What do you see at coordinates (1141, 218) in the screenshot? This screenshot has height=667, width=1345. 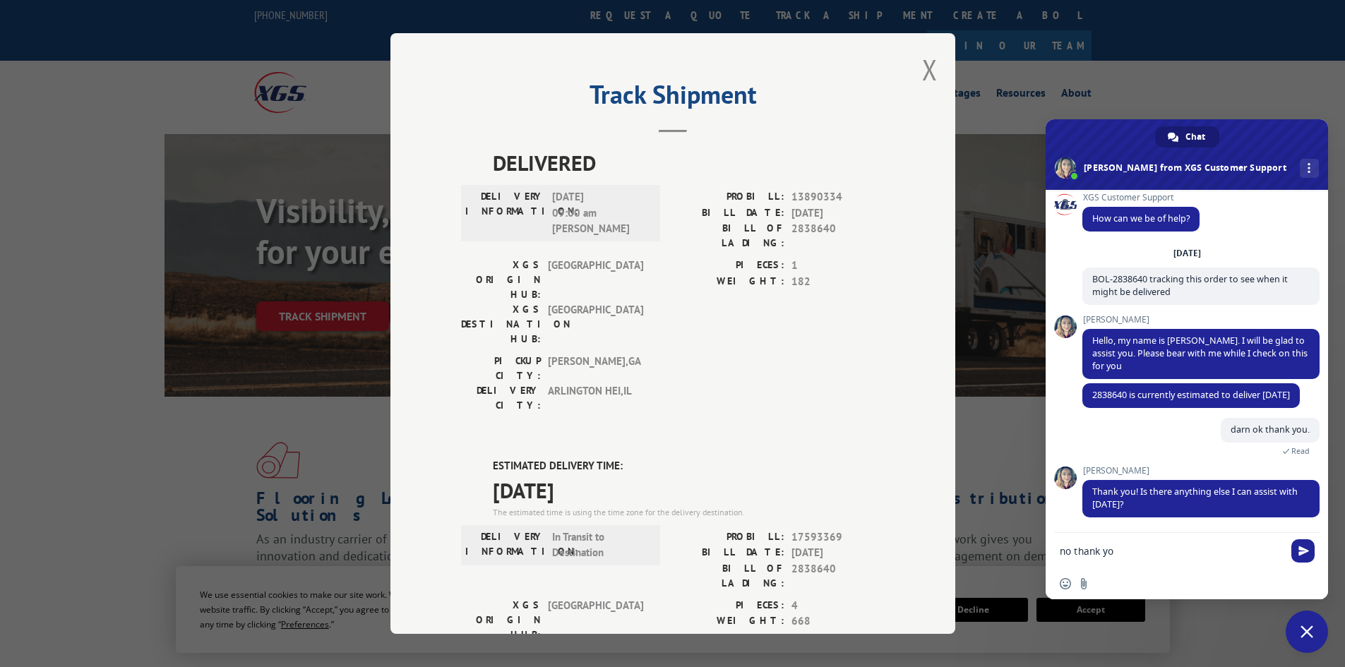 I see `span: How can we be of help?` at bounding box center [1141, 218].